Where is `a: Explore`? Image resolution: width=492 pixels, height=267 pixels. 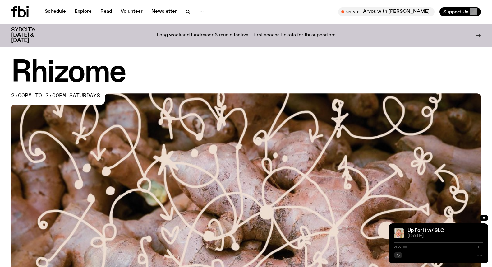
a: Explore is located at coordinates (83, 12).